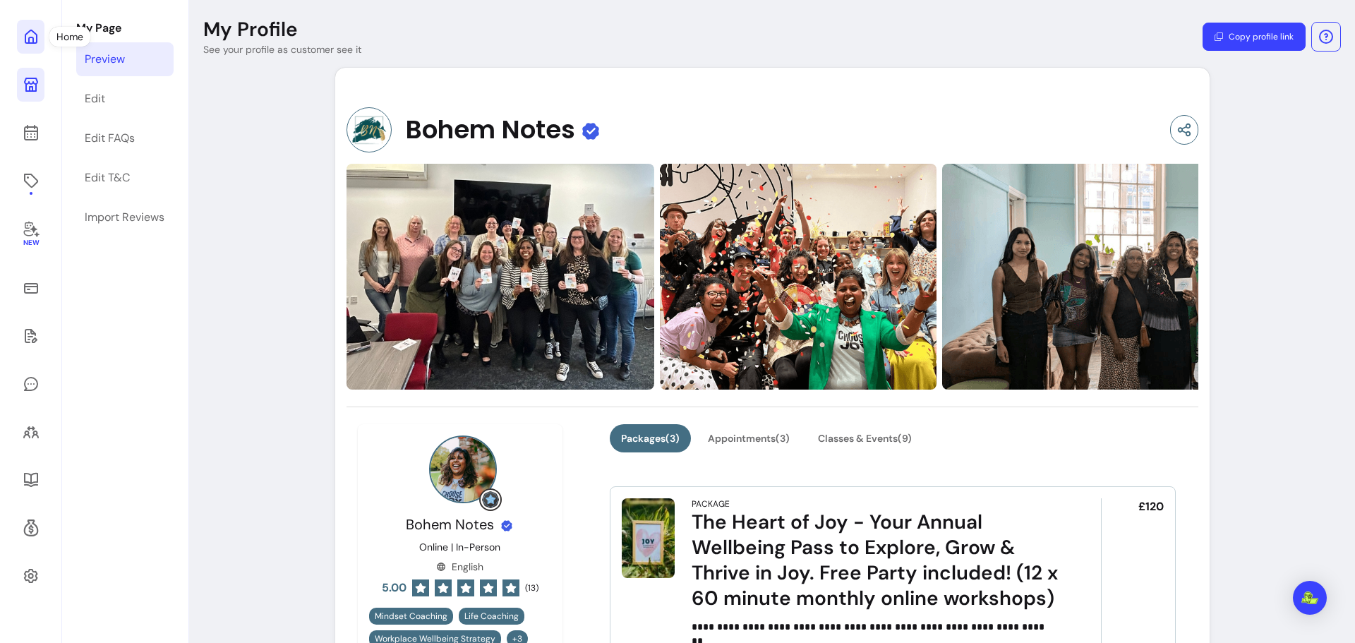 This screenshot has height=643, width=1355. I want to click on p: My Page, so click(125, 28).